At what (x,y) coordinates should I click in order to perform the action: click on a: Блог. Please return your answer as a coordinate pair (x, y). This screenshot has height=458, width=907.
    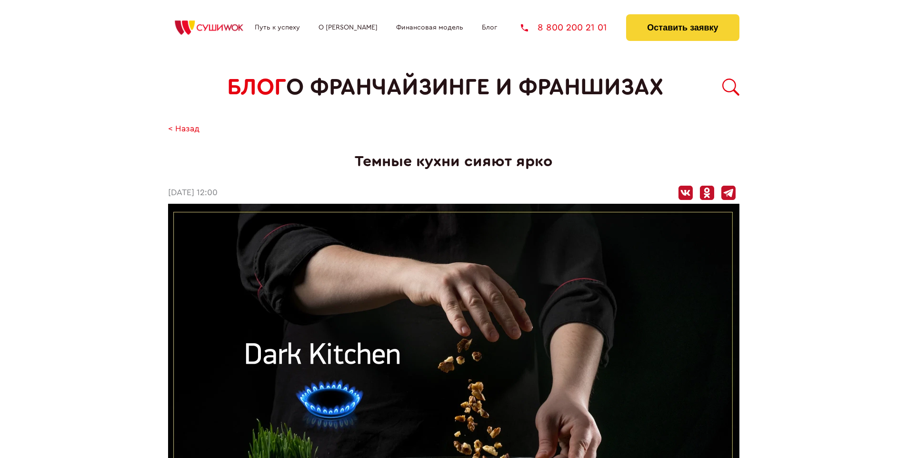
    Looking at the image, I should click on (489, 28).